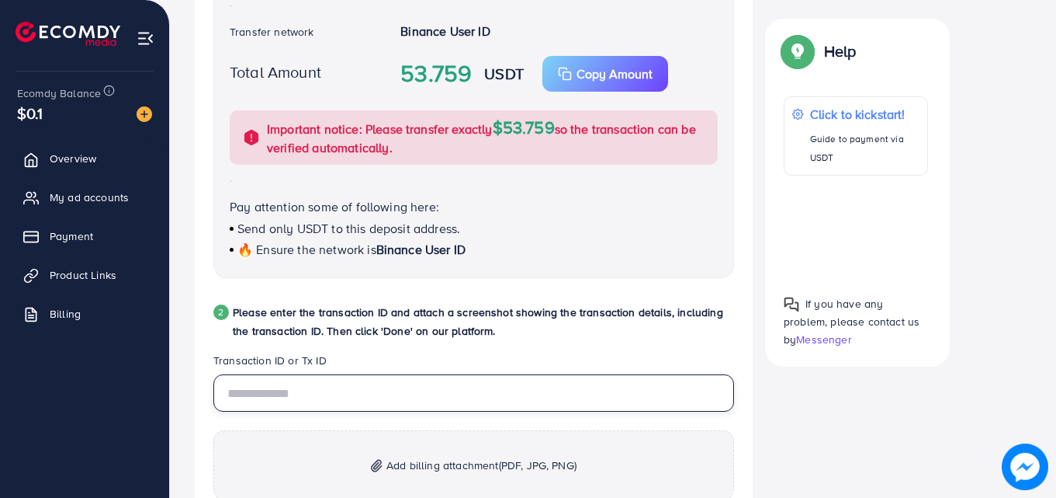 Image resolution: width=1056 pixels, height=498 pixels. I want to click on p: Guide to payment via USDT, so click(865, 148).